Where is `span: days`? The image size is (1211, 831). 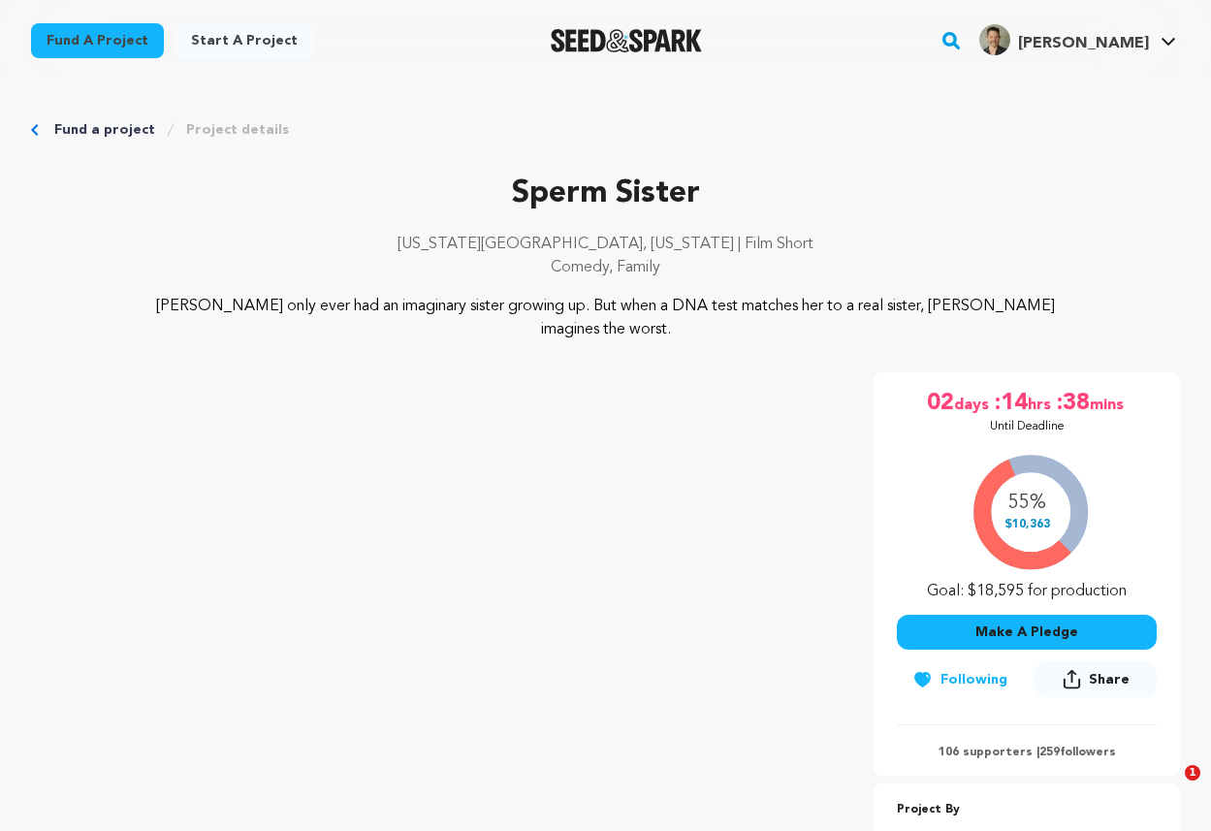
span: days is located at coordinates (973, 403).